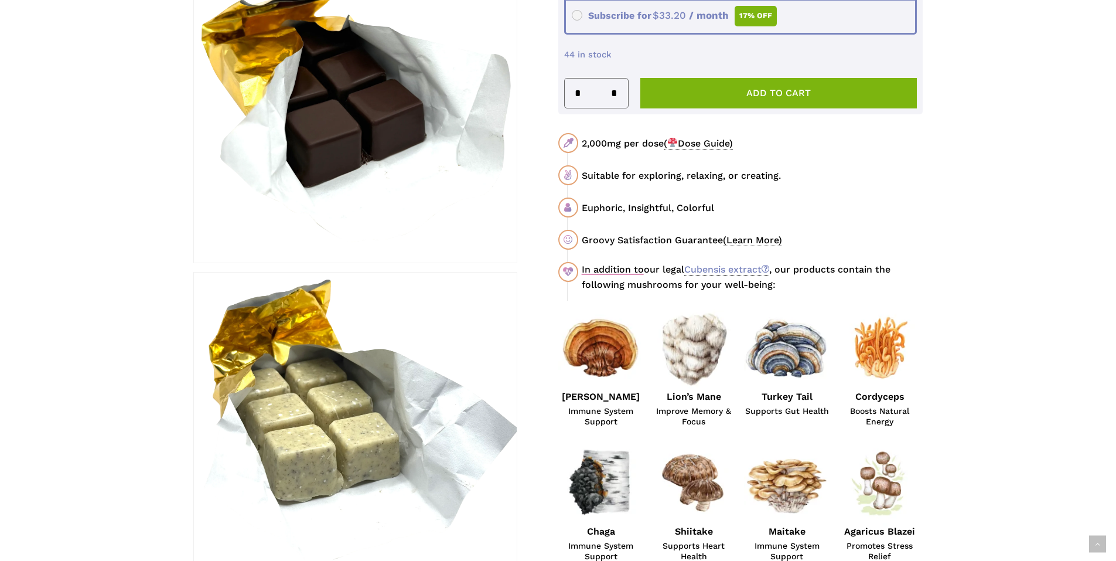  Describe the element at coordinates (694, 396) in the screenshot. I see `strong: Lion’s Mane` at that location.